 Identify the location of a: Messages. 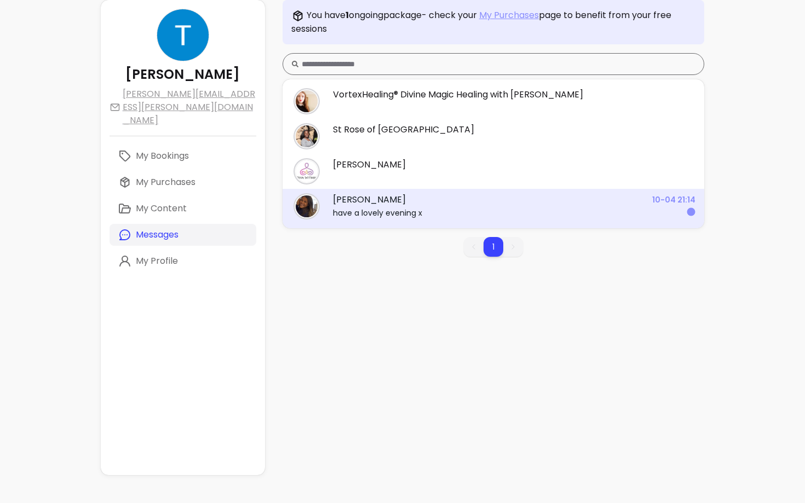
(183, 235).